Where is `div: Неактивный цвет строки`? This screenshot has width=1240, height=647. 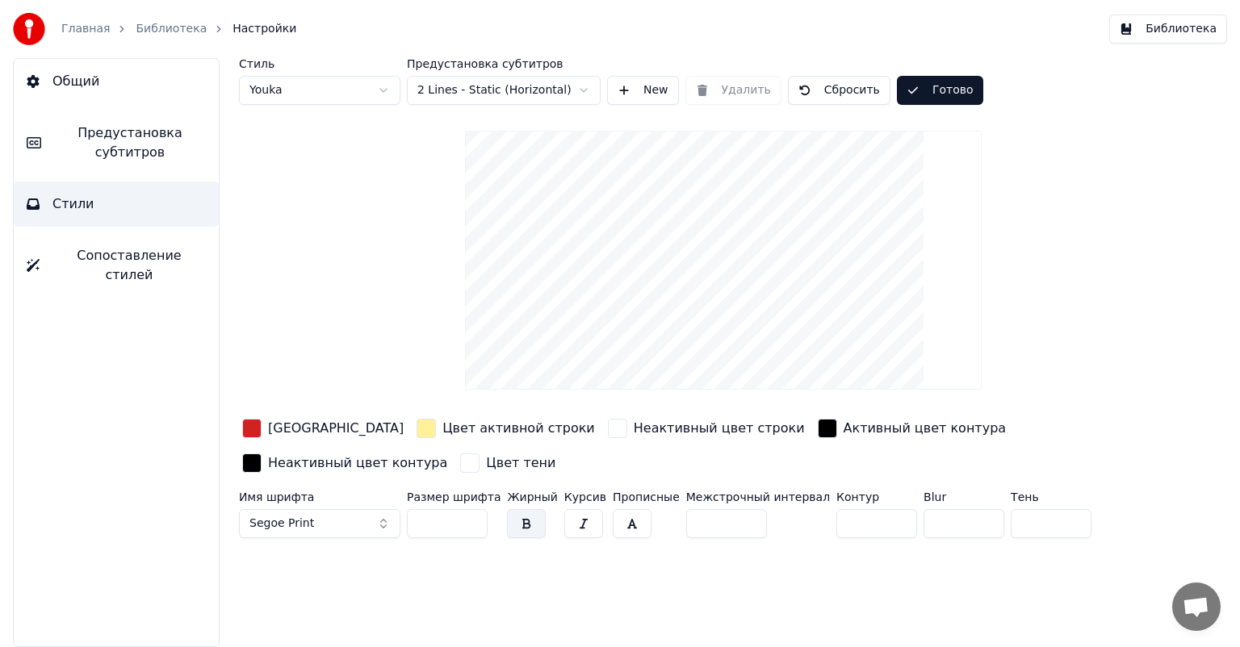 div: Неактивный цвет строки is located at coordinates (719, 429).